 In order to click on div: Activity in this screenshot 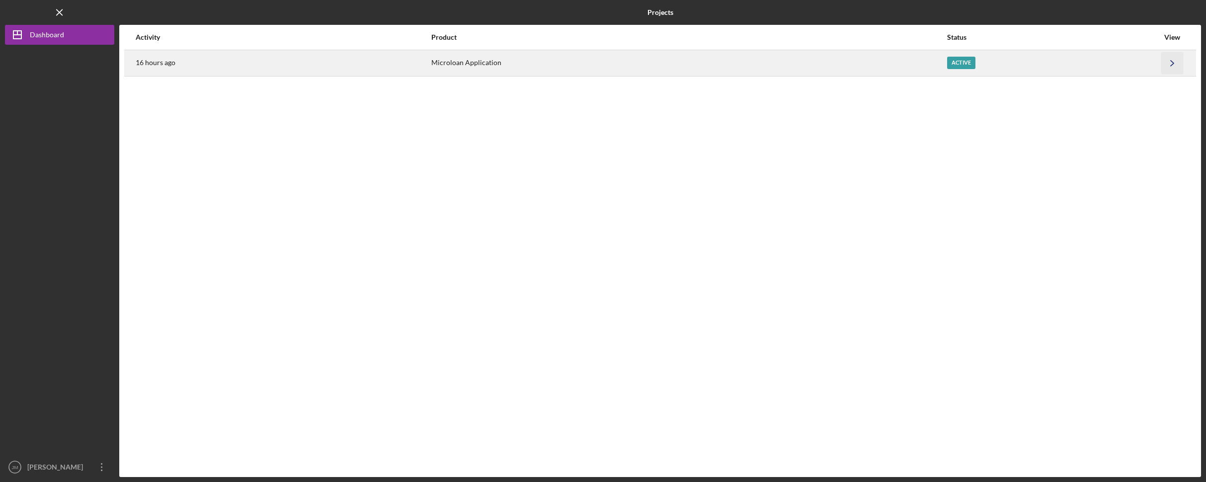, I will do `click(283, 37)`.